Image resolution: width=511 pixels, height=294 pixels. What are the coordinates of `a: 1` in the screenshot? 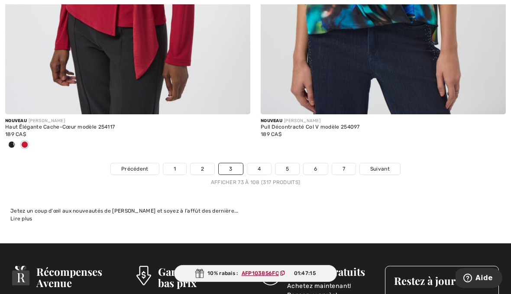 It's located at (175, 169).